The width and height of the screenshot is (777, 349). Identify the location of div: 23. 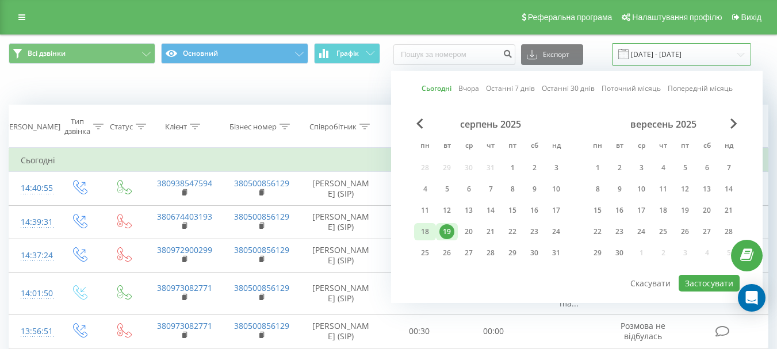
(534, 232).